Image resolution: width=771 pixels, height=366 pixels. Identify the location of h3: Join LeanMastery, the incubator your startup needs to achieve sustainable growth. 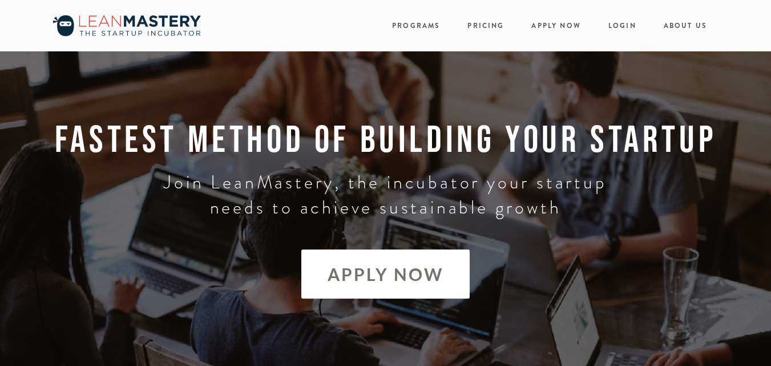
(386, 195).